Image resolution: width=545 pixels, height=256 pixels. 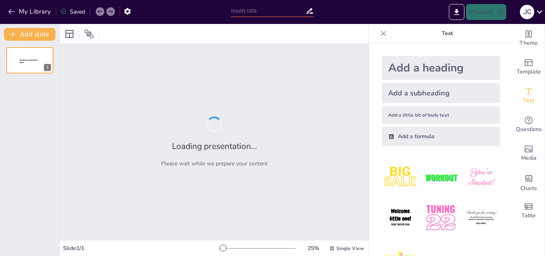 What do you see at coordinates (529, 101) in the screenshot?
I see `span: Text` at bounding box center [529, 101].